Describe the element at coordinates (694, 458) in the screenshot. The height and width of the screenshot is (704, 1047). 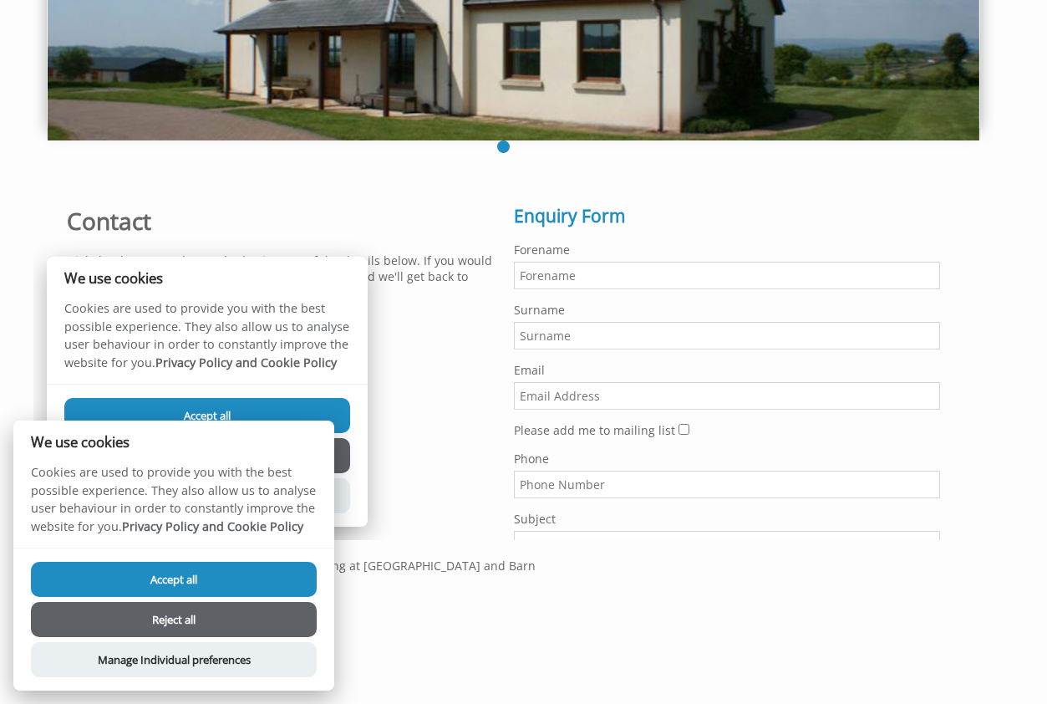
I see `label: Phone` at that location.